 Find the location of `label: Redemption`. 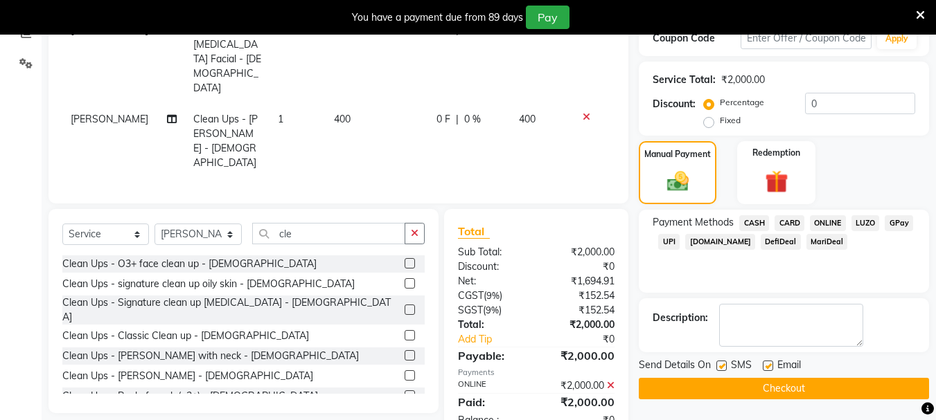

label: Redemption is located at coordinates (776, 153).